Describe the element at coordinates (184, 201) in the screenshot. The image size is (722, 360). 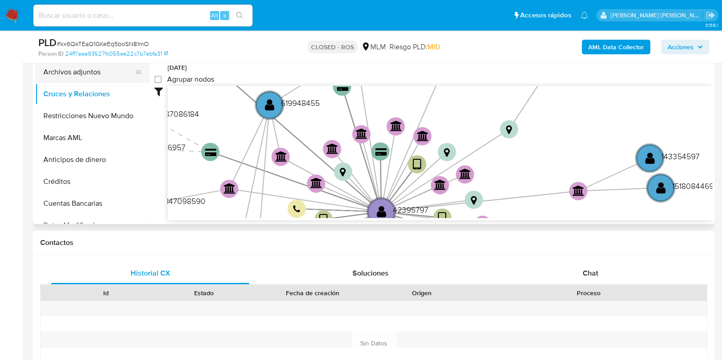
I see `text: 1147098590` at that location.